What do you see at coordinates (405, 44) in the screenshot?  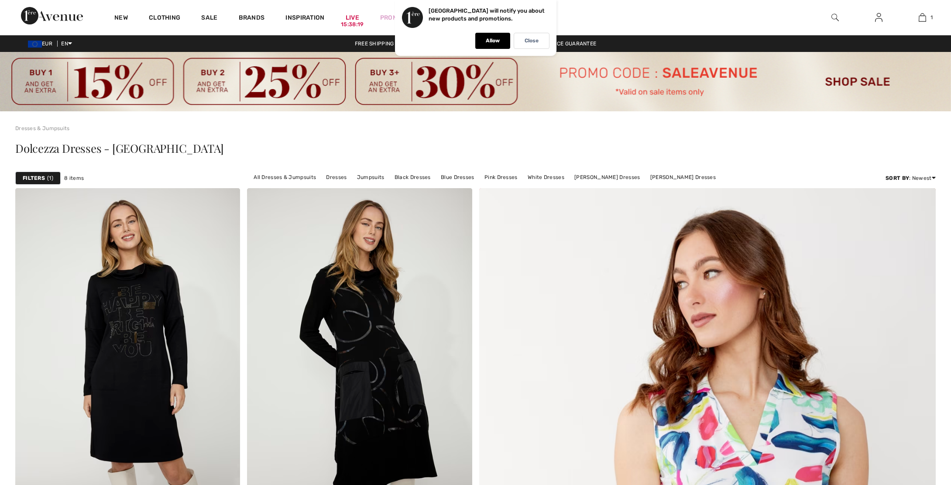 I see `a: Free shipping on orders over €130` at bounding box center [405, 44].